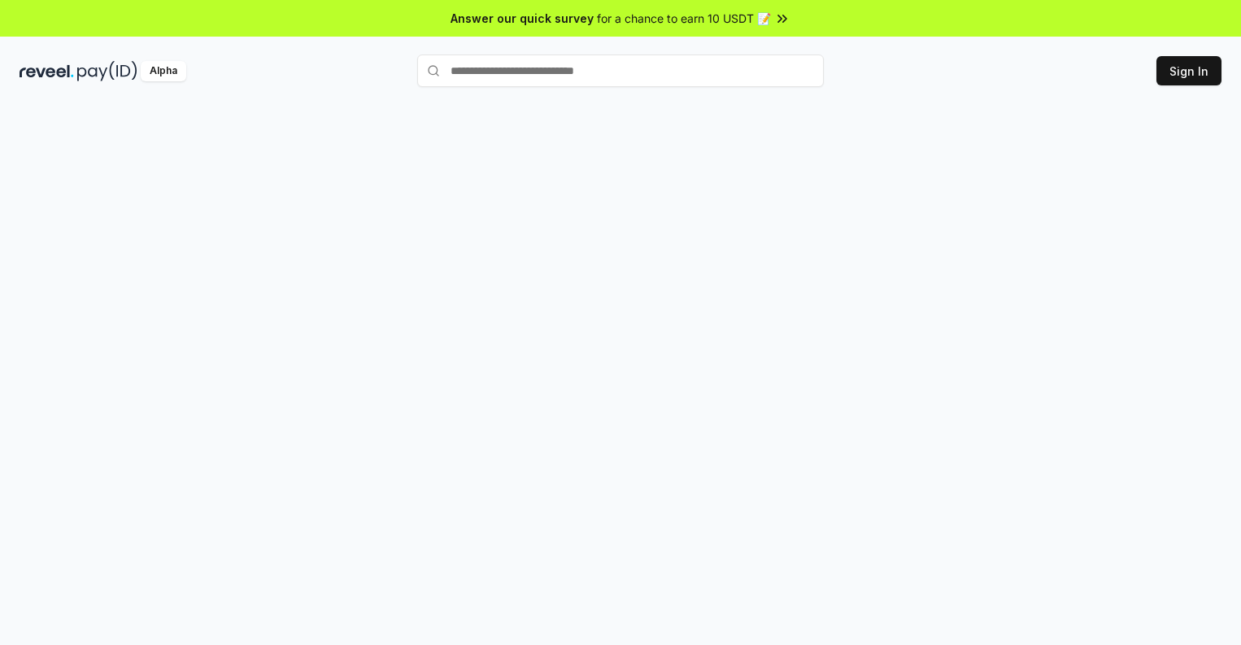 The image size is (1241, 645). What do you see at coordinates (46, 71) in the screenshot?
I see `img: reveel_dark` at bounding box center [46, 71].